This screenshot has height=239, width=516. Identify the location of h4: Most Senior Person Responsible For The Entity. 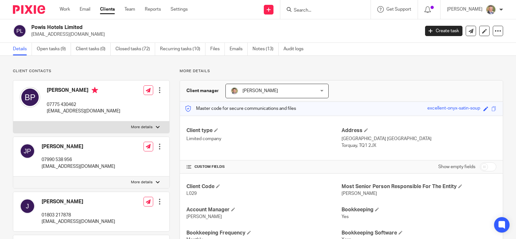
(419, 187).